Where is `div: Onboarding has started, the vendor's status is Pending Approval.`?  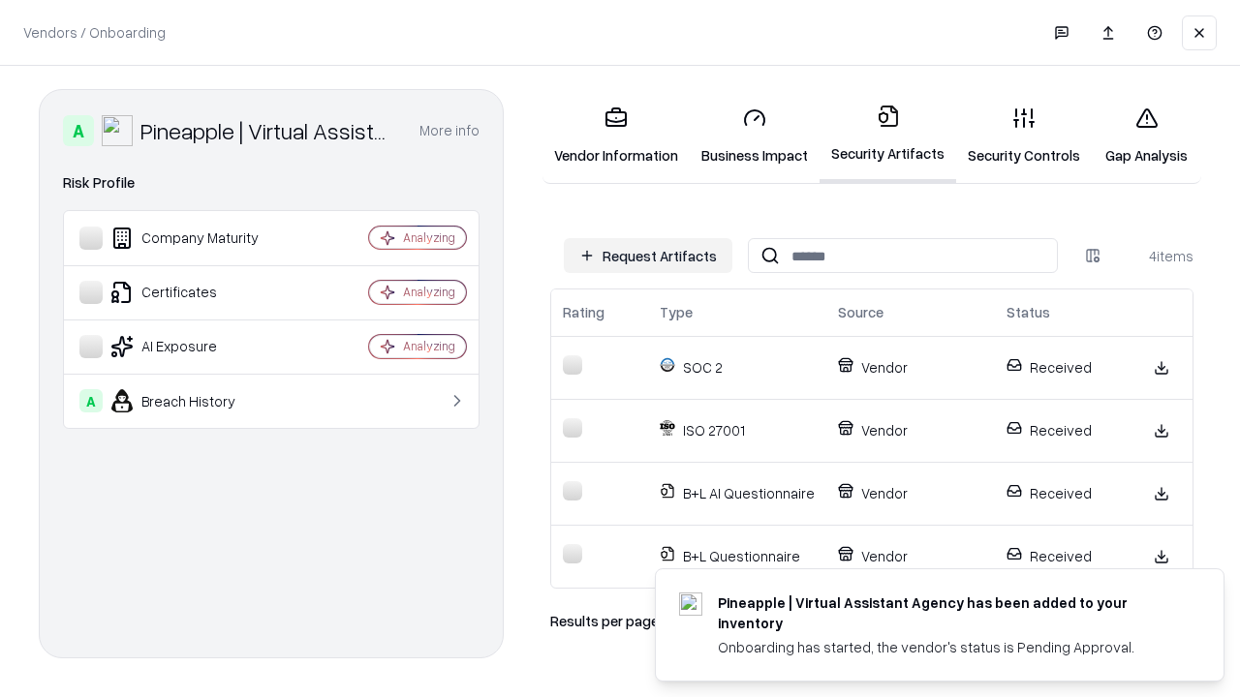
div: Onboarding has started, the vendor's status is Pending Approval. is located at coordinates (947, 647).